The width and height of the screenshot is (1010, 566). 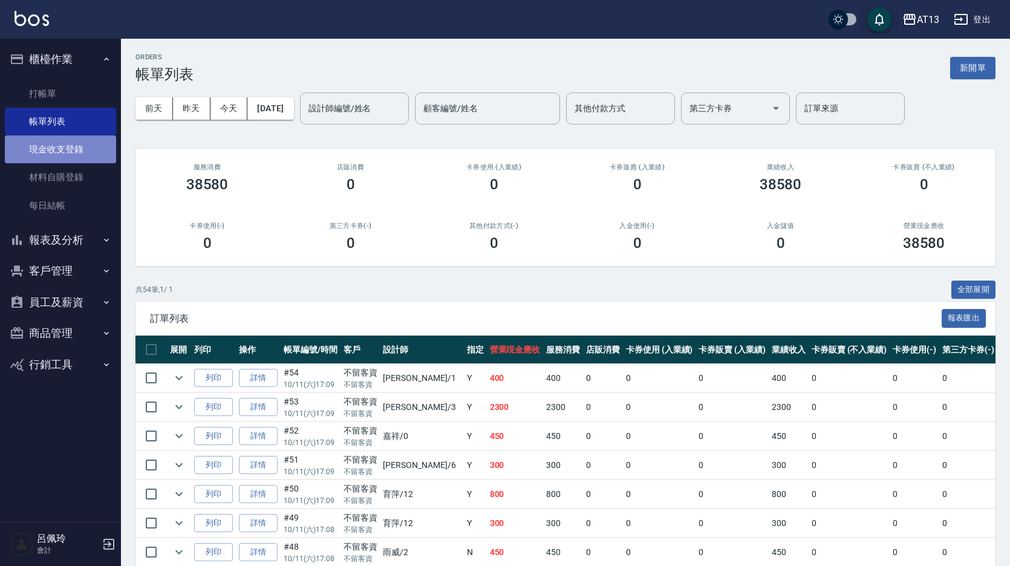 I want to click on th: 指定, so click(x=475, y=350).